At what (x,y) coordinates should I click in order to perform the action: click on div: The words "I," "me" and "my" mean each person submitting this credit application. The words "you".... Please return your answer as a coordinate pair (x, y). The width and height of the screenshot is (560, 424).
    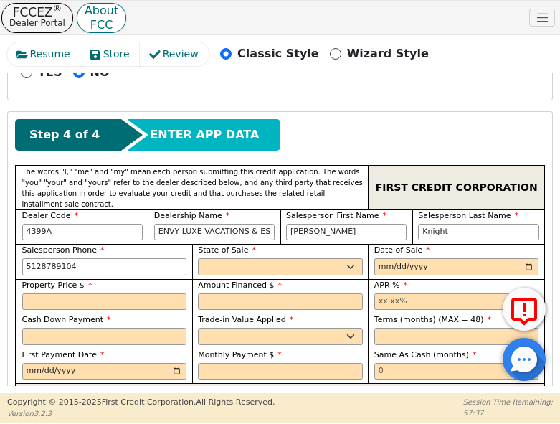
    Looking at the image, I should click on (192, 187).